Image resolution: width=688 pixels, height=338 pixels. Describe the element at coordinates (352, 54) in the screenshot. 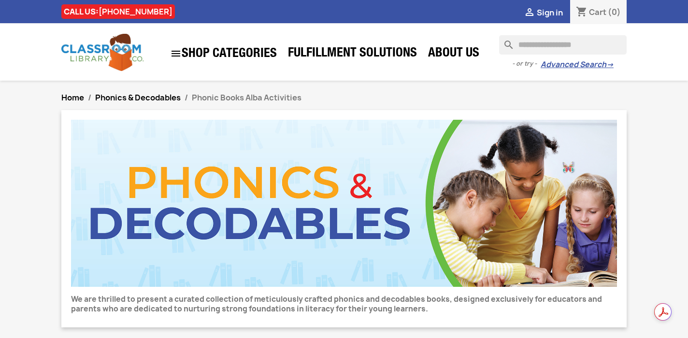

I see `a: Fulfillment Solutions` at that location.